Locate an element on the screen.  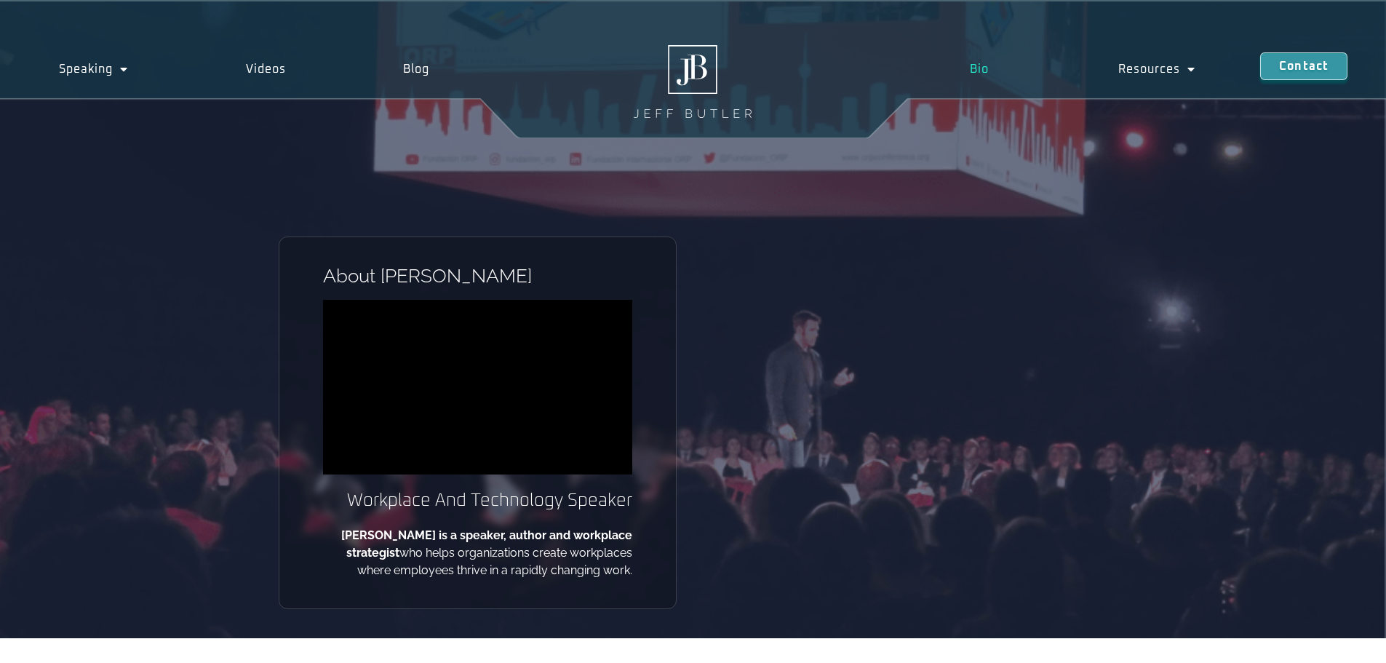
a: Resources is located at coordinates (1157, 69).